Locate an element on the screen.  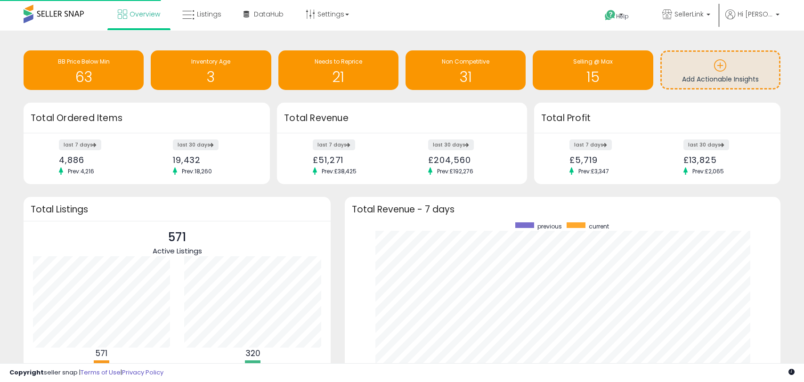
h3: Total Revenue is located at coordinates (402, 118).